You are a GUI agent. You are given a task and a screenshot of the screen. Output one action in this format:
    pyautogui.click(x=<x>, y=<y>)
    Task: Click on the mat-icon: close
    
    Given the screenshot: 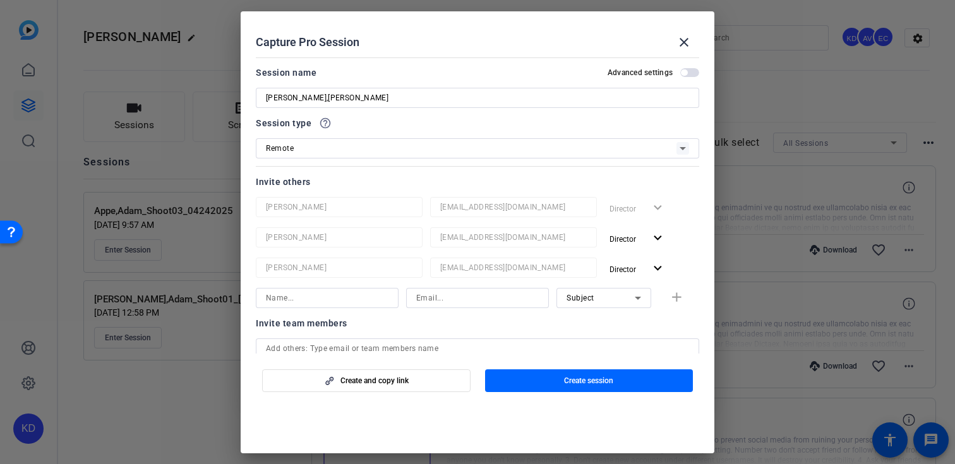 What is the action you would take?
    pyautogui.click(x=684, y=42)
    